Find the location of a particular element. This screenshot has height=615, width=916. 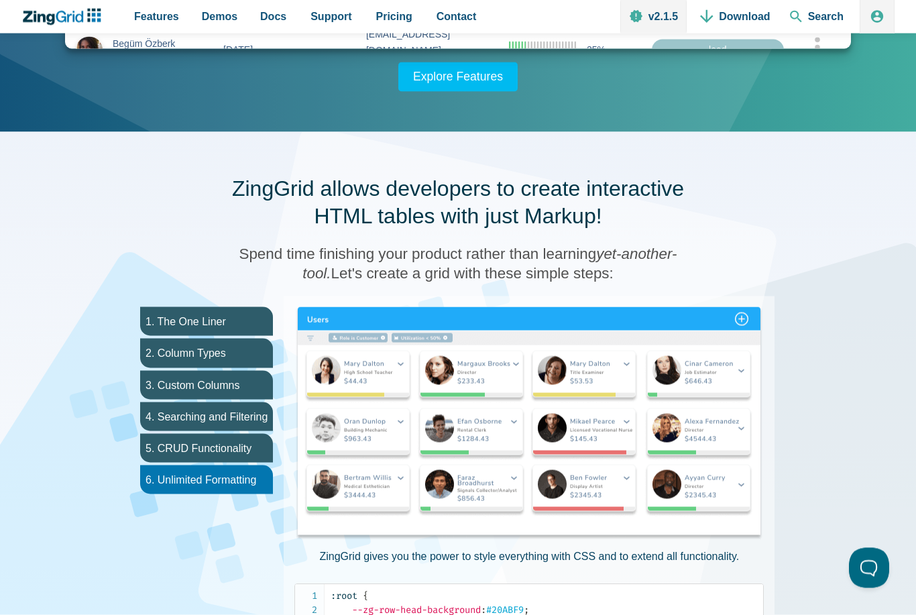

li: 1. The One Liner is located at coordinates (207, 321).